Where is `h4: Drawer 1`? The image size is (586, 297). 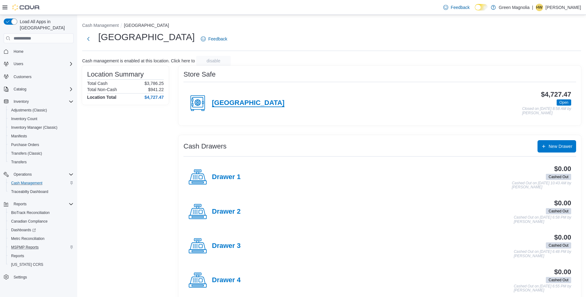 h4: Drawer 1 is located at coordinates (226, 177).